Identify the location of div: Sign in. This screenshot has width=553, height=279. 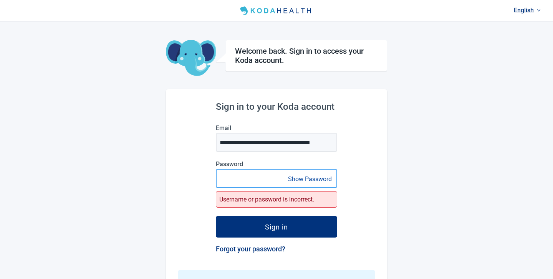
(276, 227).